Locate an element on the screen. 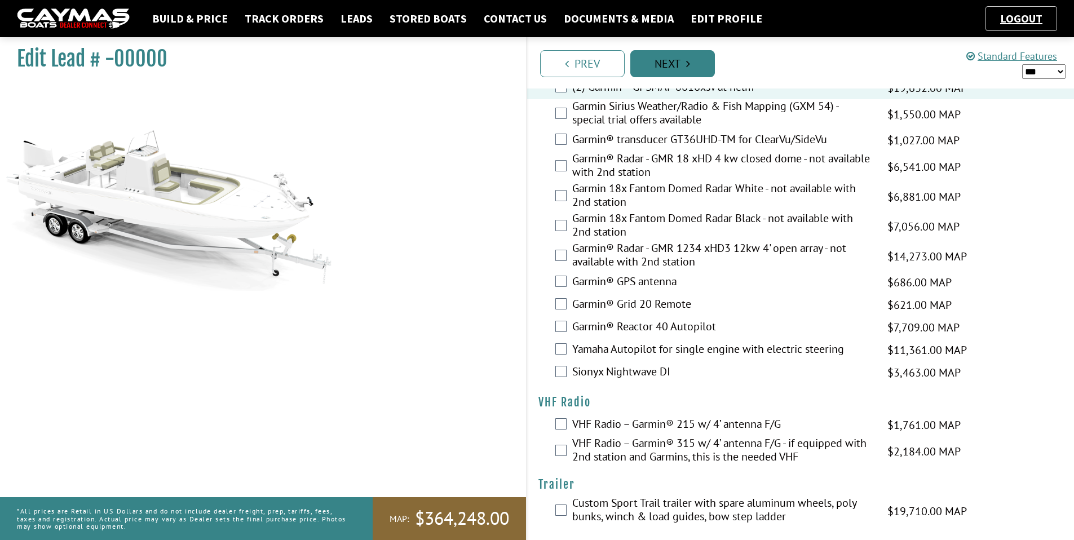 The image size is (1074, 540). a: Leads is located at coordinates (356, 19).